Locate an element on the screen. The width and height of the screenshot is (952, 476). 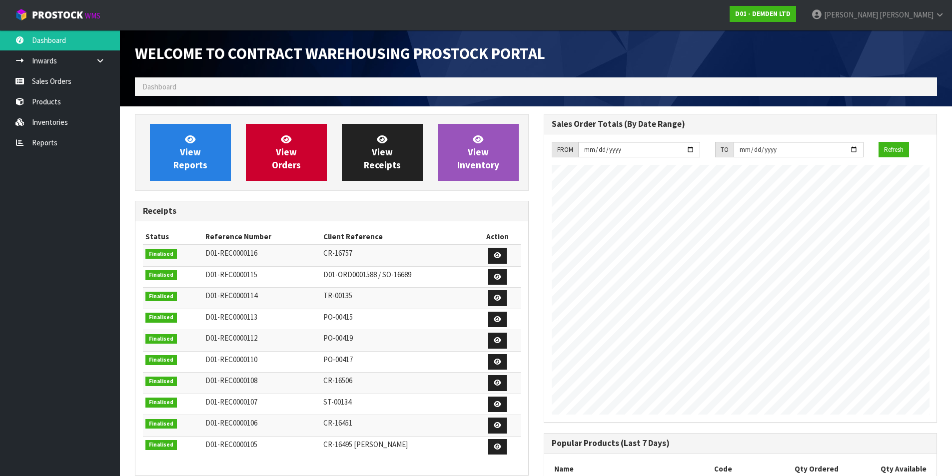
h3: Popular Products (Last 7 Days) is located at coordinates (740, 443).